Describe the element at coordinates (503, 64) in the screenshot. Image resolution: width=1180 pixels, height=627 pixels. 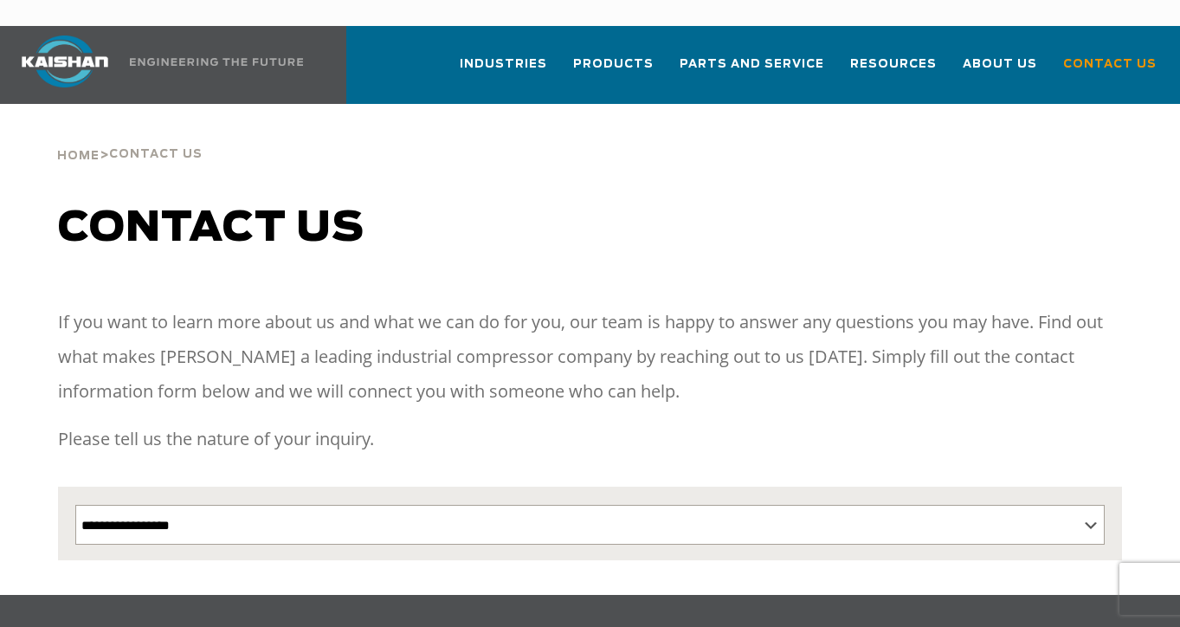
I see `span: Industries` at that location.